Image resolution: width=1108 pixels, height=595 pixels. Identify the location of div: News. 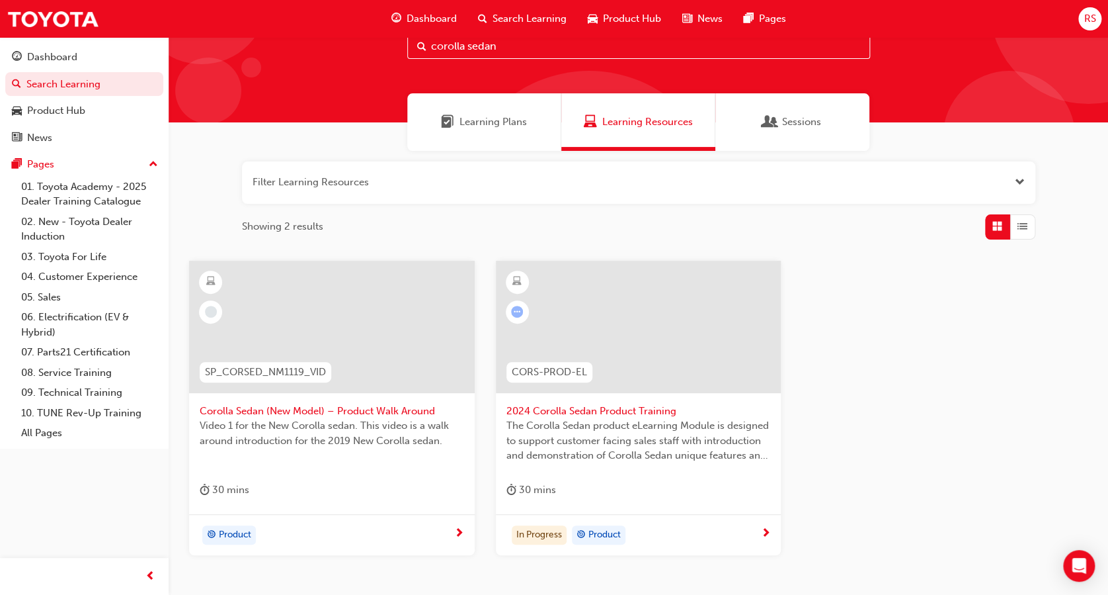
(40, 138).